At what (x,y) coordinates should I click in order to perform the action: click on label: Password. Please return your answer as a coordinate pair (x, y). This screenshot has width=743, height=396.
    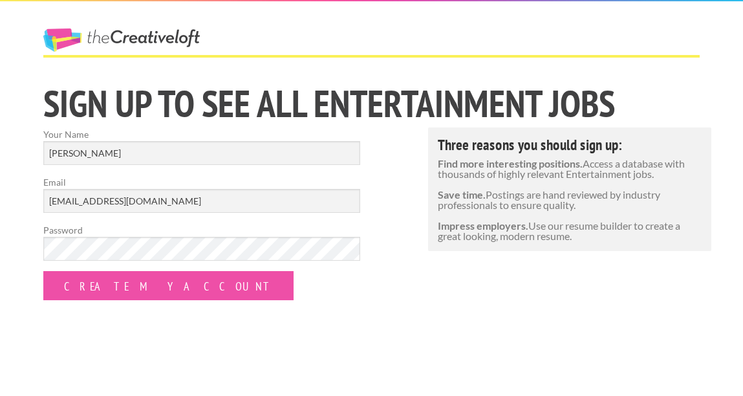
    Looking at the image, I should click on (202, 242).